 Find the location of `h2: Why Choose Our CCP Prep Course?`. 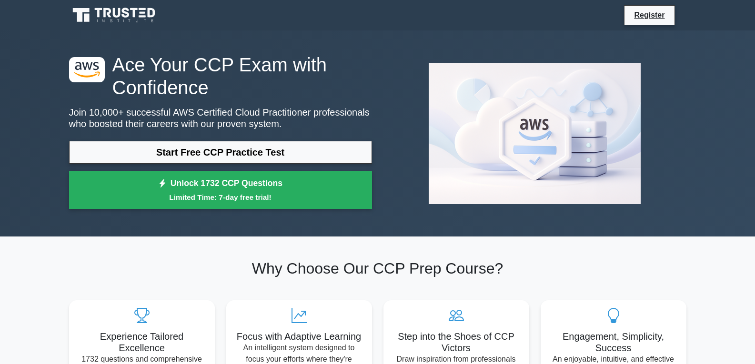

h2: Why Choose Our CCP Prep Course? is located at coordinates (378, 269).